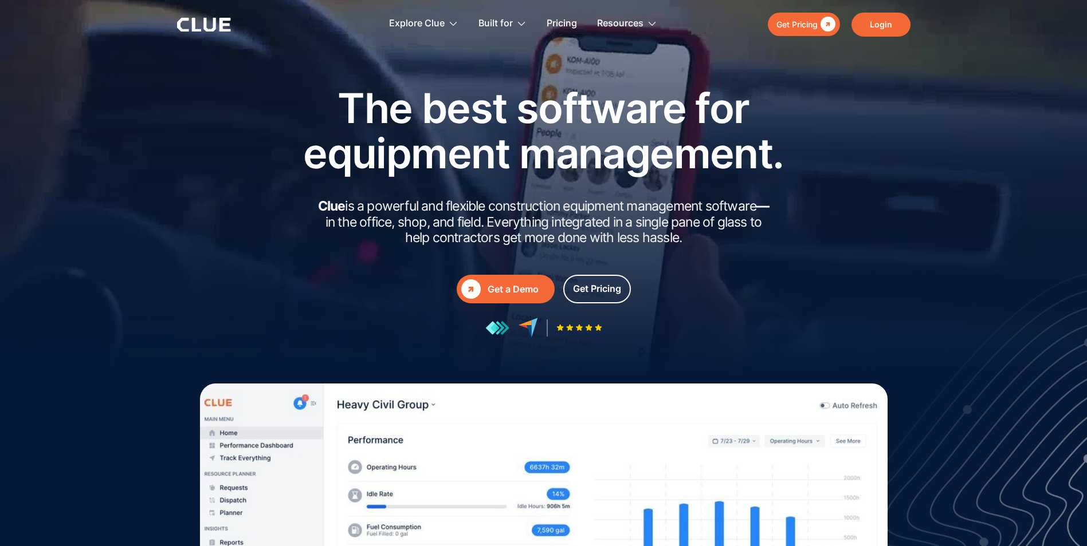  Describe the element at coordinates (561, 23) in the screenshot. I see `a: Pricing` at that location.